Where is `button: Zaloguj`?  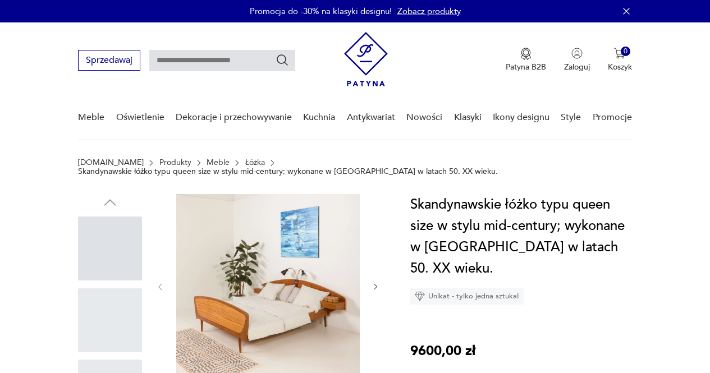
button: Zaloguj is located at coordinates (577, 60).